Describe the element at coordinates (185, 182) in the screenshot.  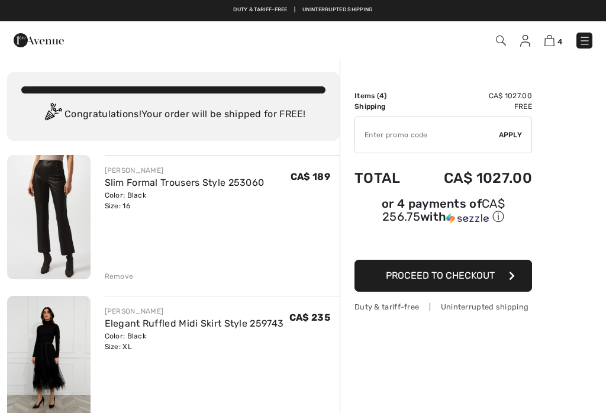
I see `a: Slim Formal Trousers Style 253060` at that location.